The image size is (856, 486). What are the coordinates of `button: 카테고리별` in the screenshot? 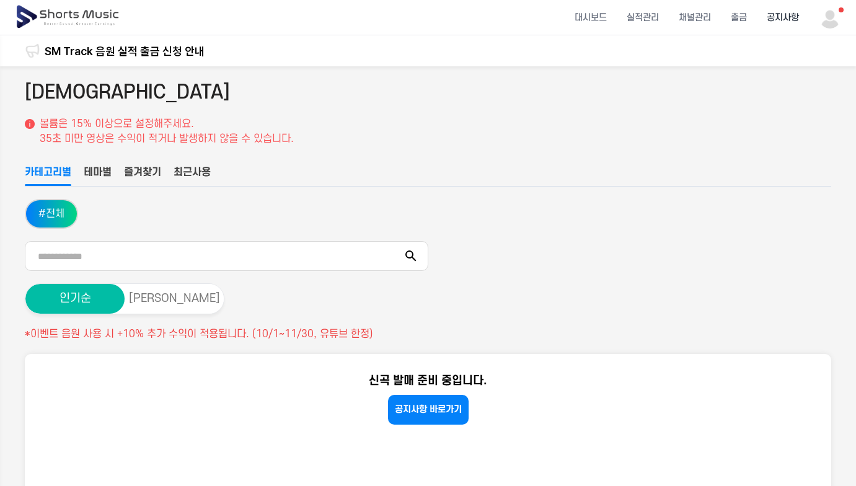 It's located at (48, 175).